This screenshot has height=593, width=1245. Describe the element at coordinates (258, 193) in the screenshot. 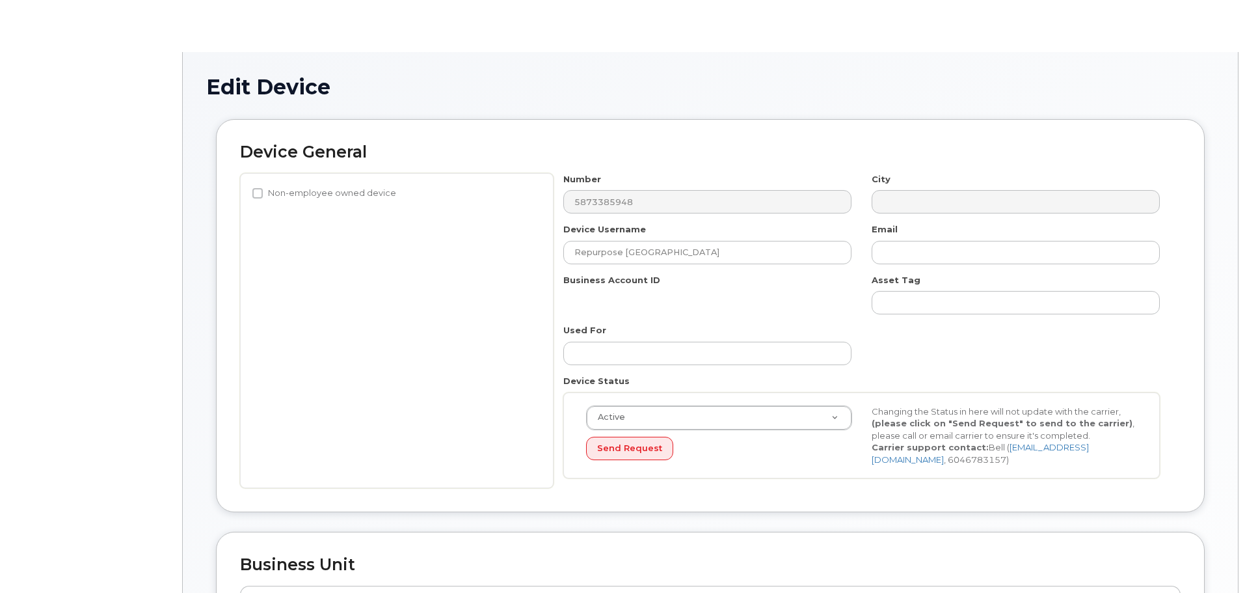

I see `input: Non-employee owned device` at that location.